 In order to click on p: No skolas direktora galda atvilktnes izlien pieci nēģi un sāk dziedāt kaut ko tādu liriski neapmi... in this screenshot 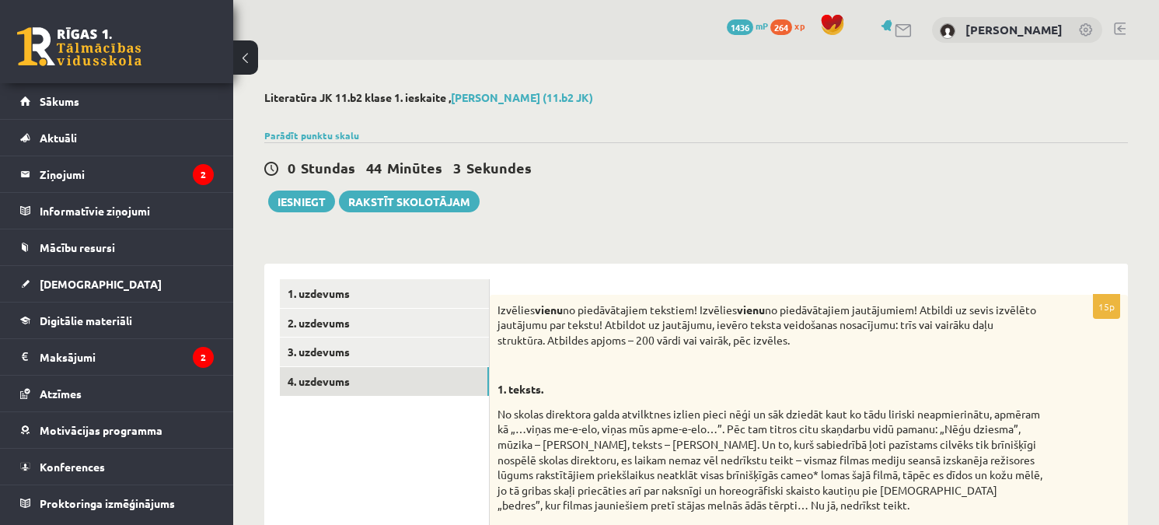, I will do `click(769, 459)`.